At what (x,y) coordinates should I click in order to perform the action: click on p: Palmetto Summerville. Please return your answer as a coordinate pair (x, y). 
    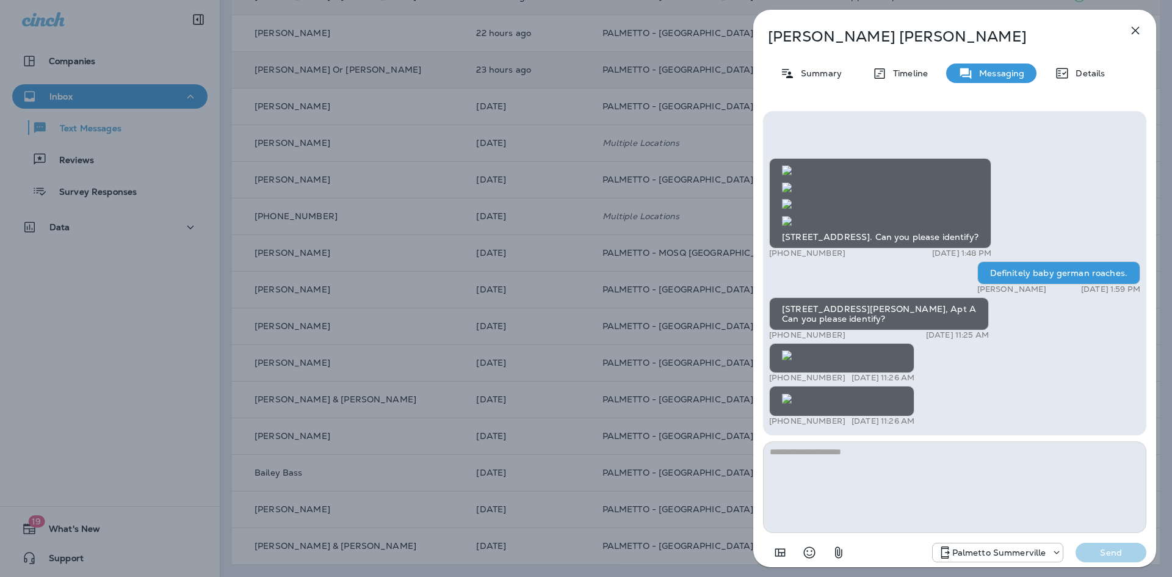
    Looking at the image, I should click on (999, 552).